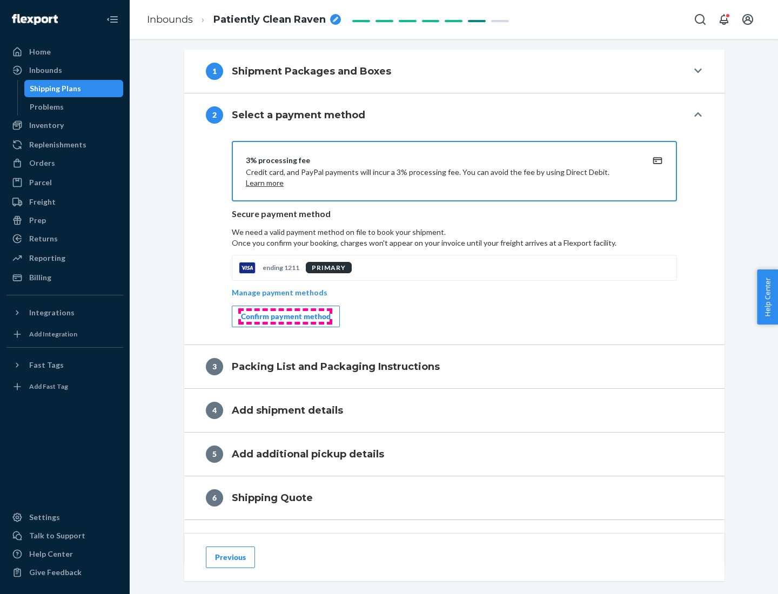 This screenshot has height=594, width=778. What do you see at coordinates (767, 297) in the screenshot?
I see `span: Help Center` at bounding box center [767, 297].